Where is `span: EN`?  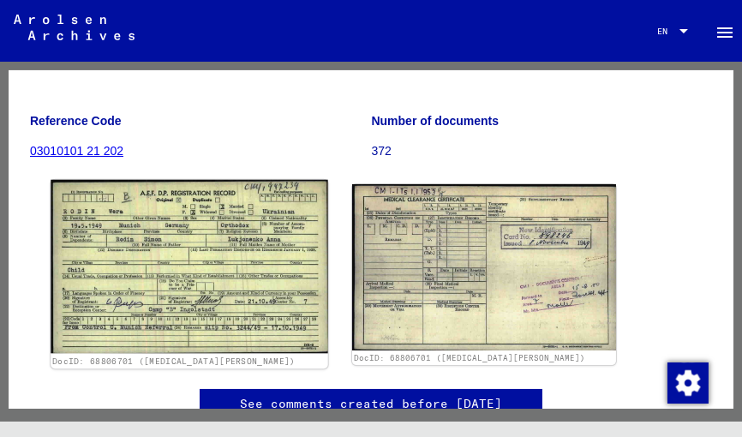 span: EN is located at coordinates (666, 31).